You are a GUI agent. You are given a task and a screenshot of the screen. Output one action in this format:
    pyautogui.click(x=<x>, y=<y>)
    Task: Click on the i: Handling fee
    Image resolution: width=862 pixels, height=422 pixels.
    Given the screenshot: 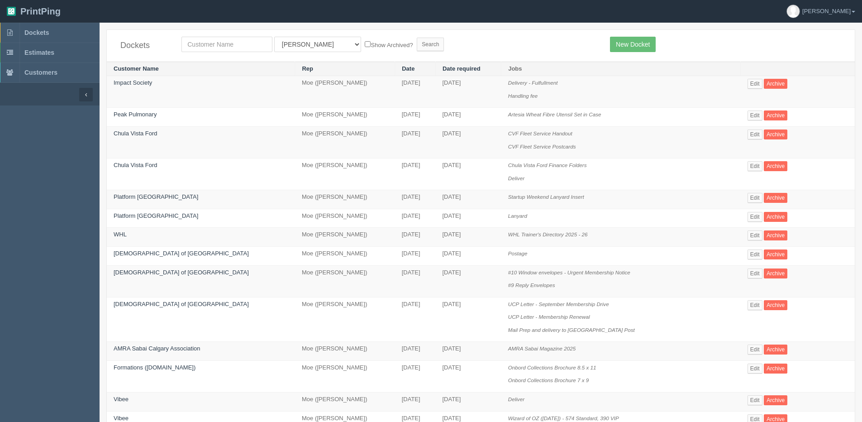 What is the action you would take?
    pyautogui.click(x=523, y=95)
    